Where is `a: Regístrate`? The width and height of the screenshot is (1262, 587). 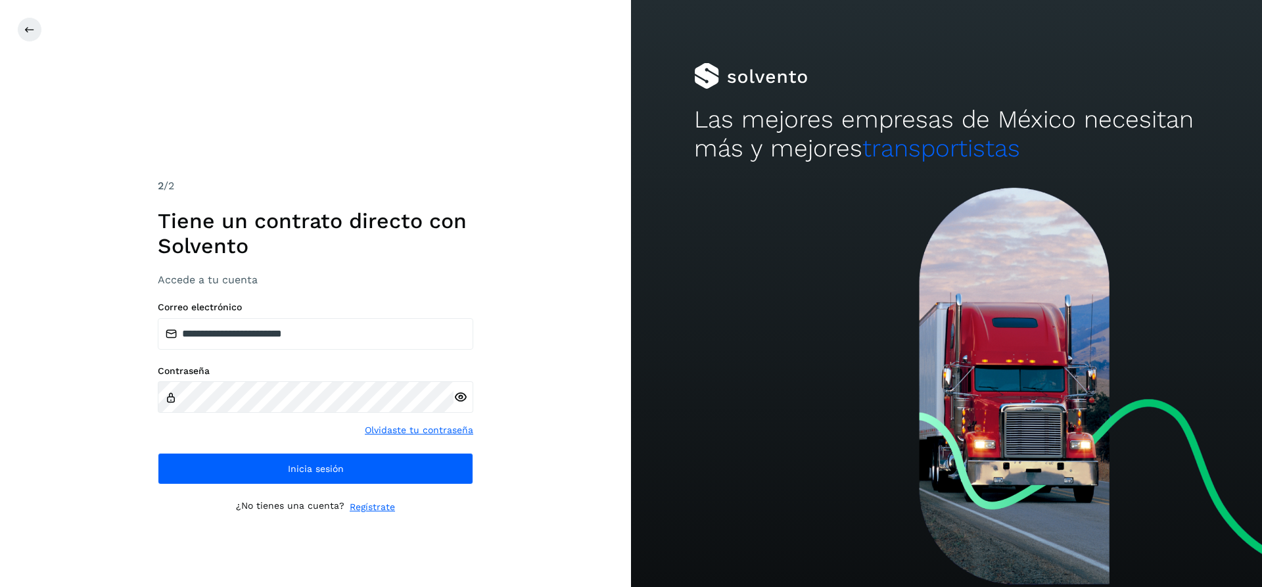 a: Regístrate is located at coordinates (372, 507).